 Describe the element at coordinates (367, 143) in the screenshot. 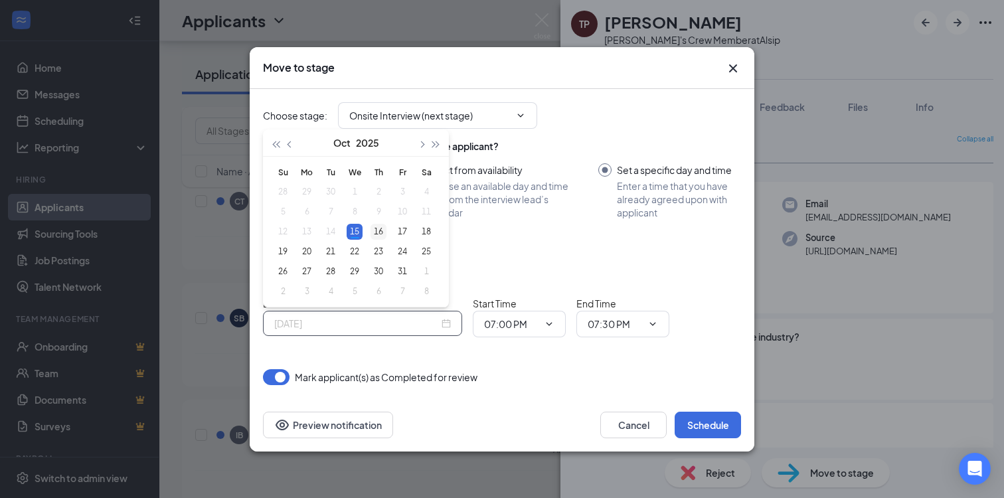

I see `button: 2025` at that location.